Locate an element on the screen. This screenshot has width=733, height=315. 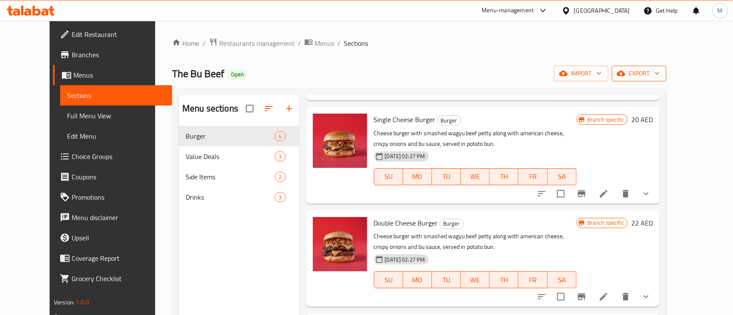
div: Open is located at coordinates (237, 75).